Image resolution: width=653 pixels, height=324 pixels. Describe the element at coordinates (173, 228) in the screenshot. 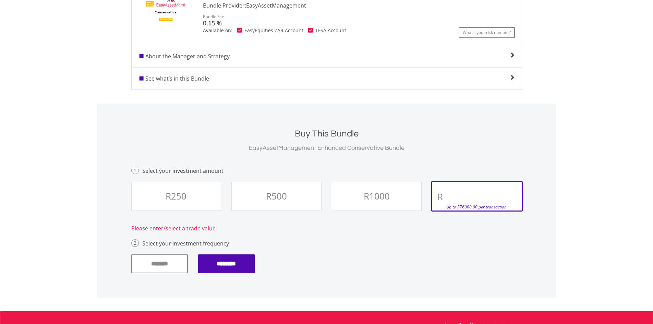

I see `span: Please enter/select a trade value` at that location.